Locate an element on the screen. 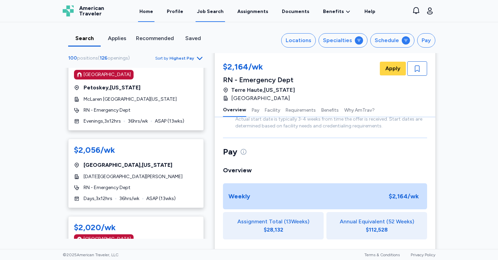 This screenshot has height=260, width=498. span: (52 Weeks) is located at coordinates (400, 221).